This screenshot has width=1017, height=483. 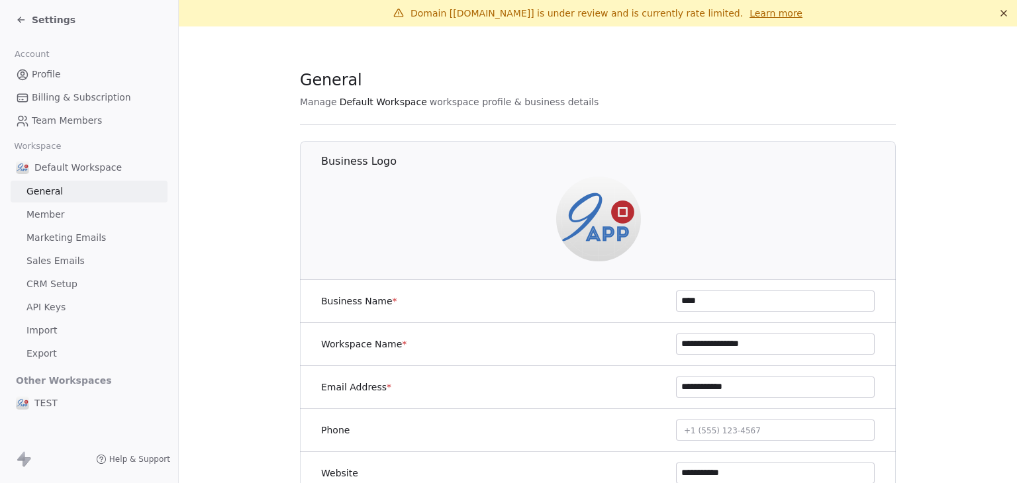 I want to click on a: Sales Emails, so click(x=89, y=261).